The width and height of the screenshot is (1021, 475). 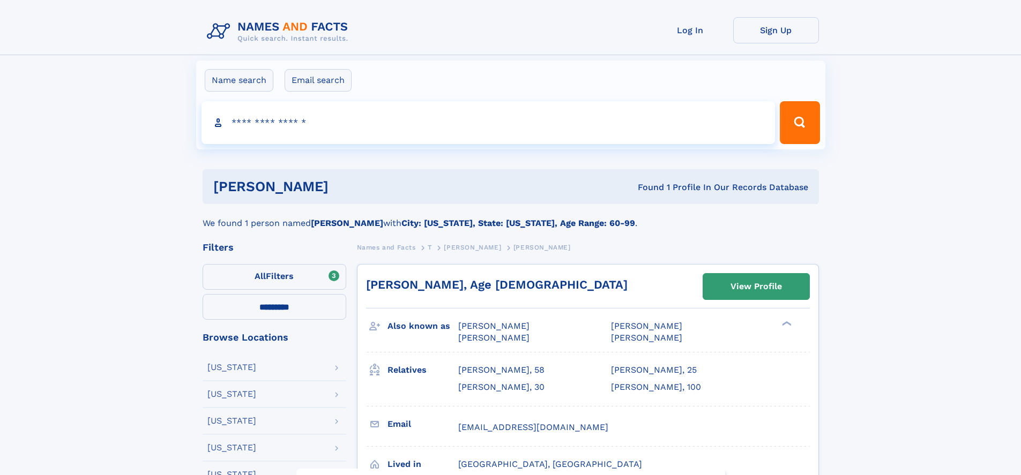 What do you see at coordinates (274, 248) in the screenshot?
I see `div: Filters` at bounding box center [274, 248].